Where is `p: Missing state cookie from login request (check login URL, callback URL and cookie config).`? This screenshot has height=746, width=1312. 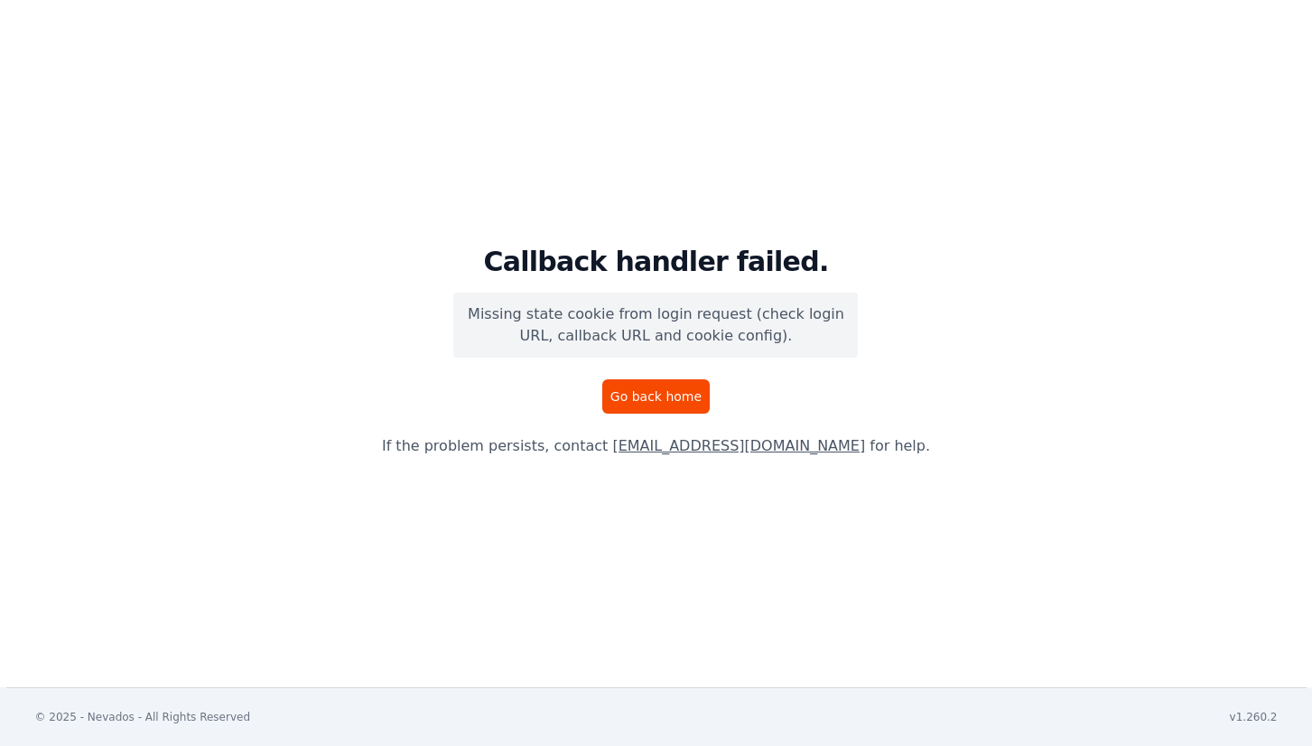
p: Missing state cookie from login request (check login URL, callback URL and cookie config). is located at coordinates (655, 325).